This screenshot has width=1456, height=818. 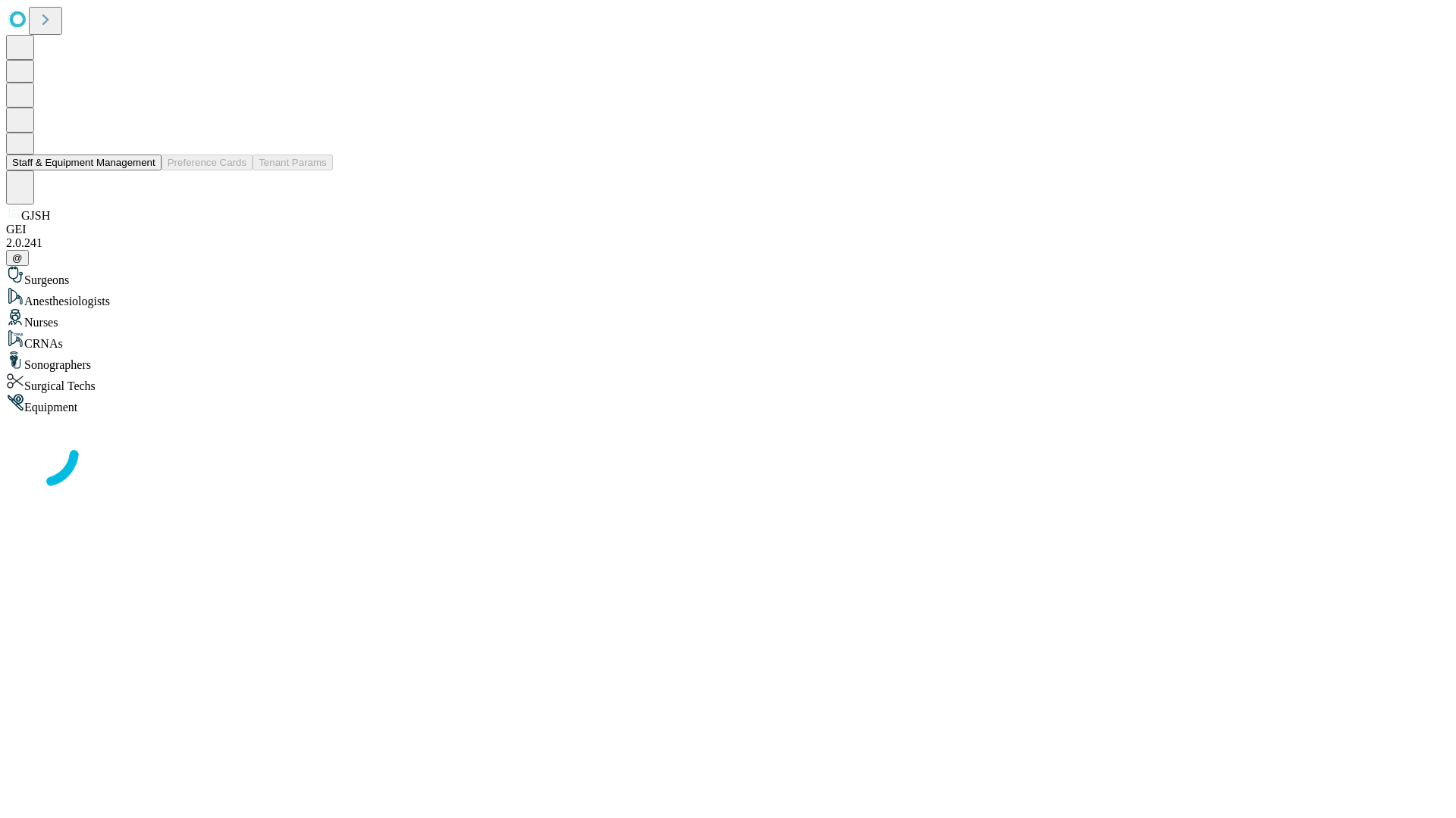 I want to click on button: Preference Cards, so click(x=207, y=162).